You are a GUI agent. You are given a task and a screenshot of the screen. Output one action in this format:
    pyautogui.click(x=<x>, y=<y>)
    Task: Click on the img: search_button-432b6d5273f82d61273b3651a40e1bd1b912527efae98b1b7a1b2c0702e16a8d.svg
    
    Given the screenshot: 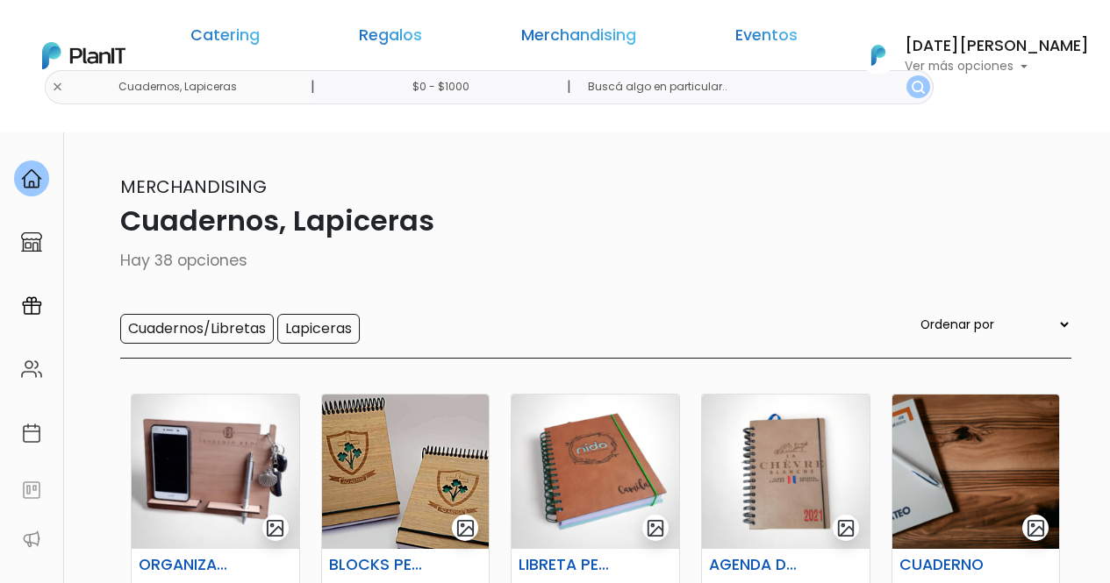 What is the action you would take?
    pyautogui.click(x=918, y=87)
    